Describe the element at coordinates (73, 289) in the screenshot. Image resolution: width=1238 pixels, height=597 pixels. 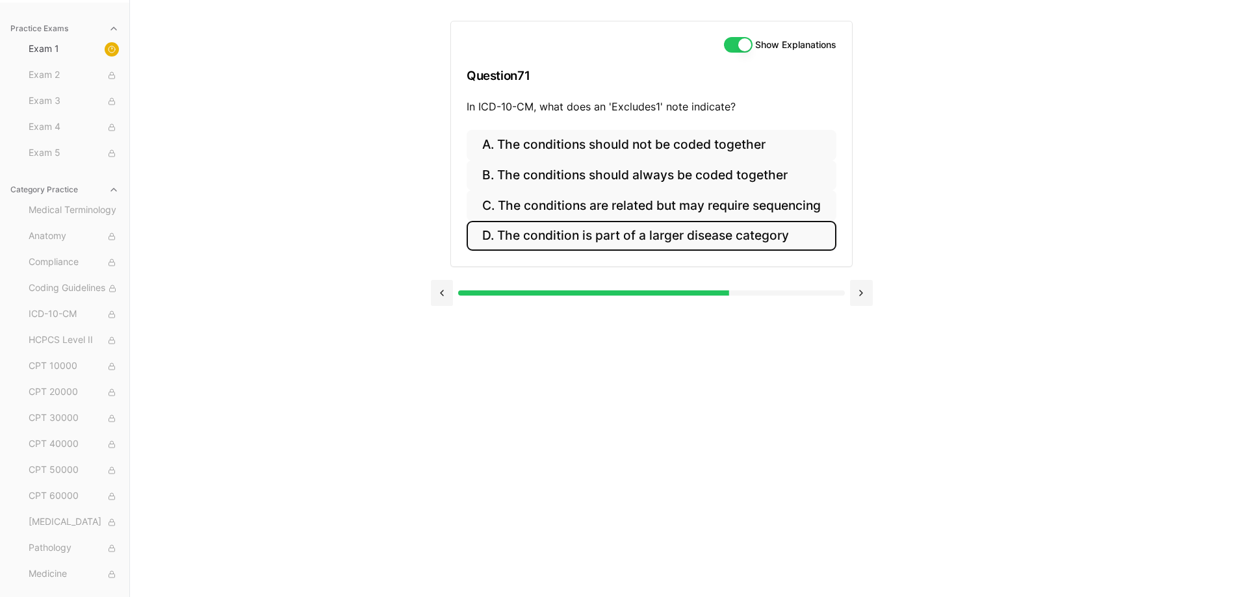
I see `span: Coding Guidelines` at that location.